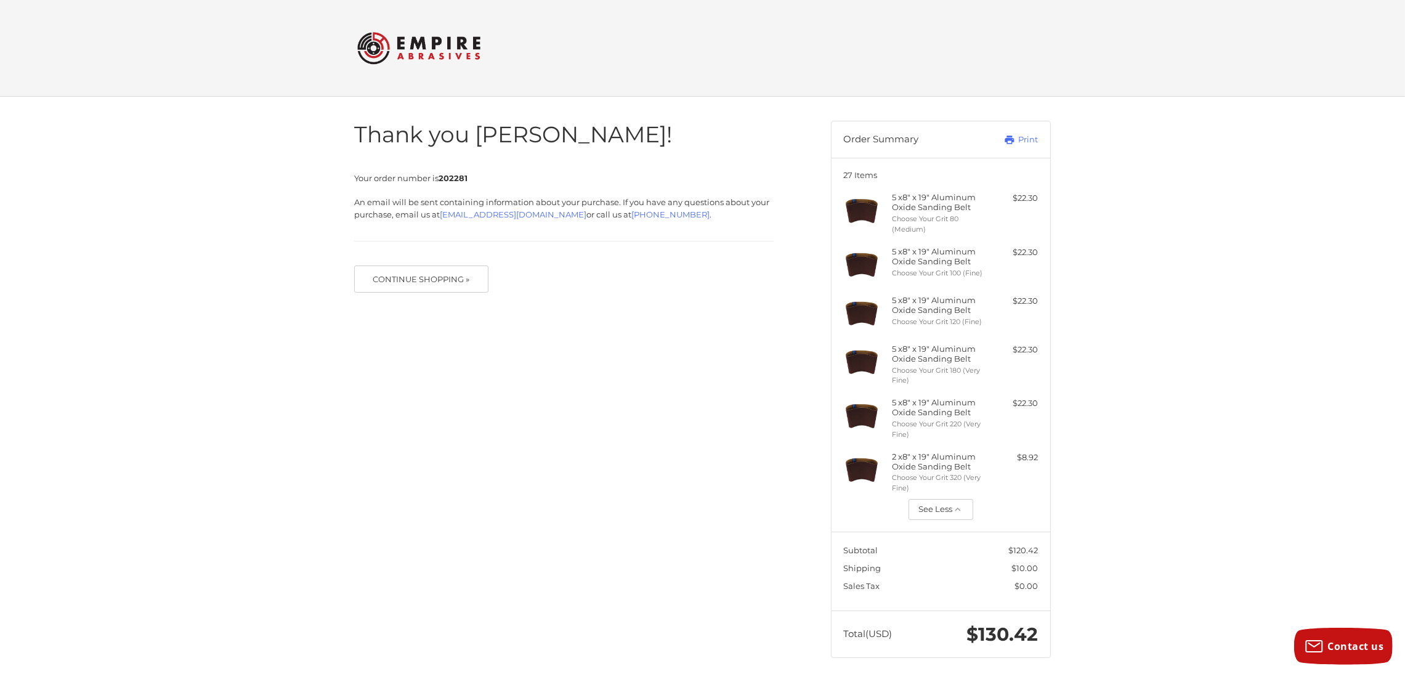 This screenshot has width=1405, height=674. I want to click on h4: 2 x 8" x 19" Aluminum Oxide Sanding Belt, so click(940, 461).